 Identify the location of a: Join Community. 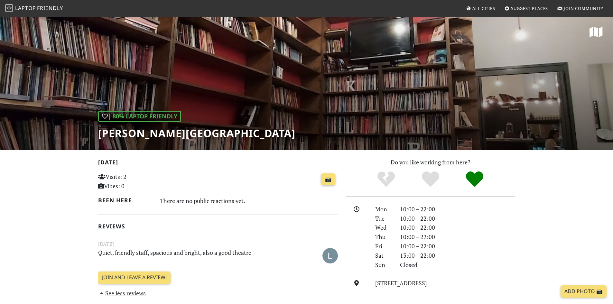
(580, 8).